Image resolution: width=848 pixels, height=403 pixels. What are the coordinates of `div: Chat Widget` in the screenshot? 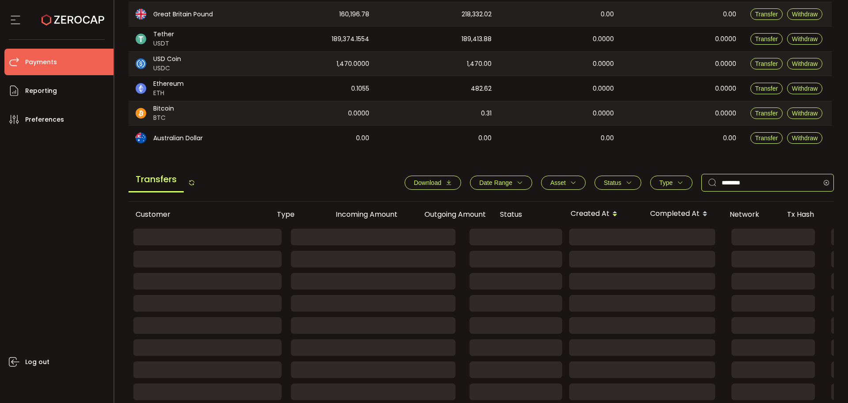 It's located at (797, 355).